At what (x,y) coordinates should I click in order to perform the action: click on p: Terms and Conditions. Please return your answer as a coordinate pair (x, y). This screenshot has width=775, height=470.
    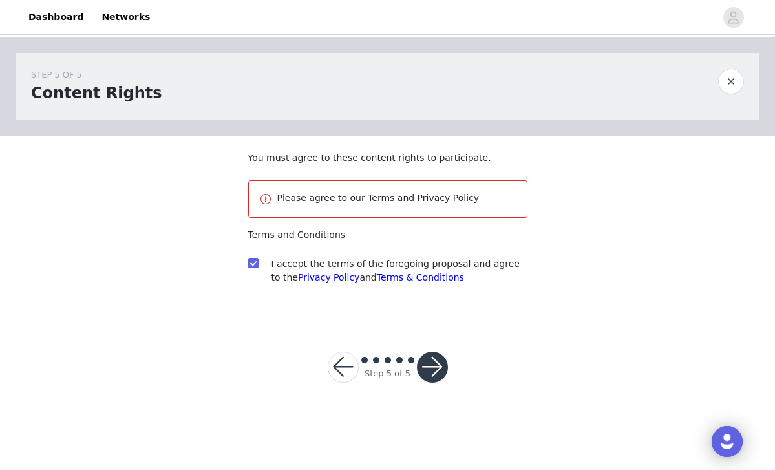
    Looking at the image, I should click on (388, 234).